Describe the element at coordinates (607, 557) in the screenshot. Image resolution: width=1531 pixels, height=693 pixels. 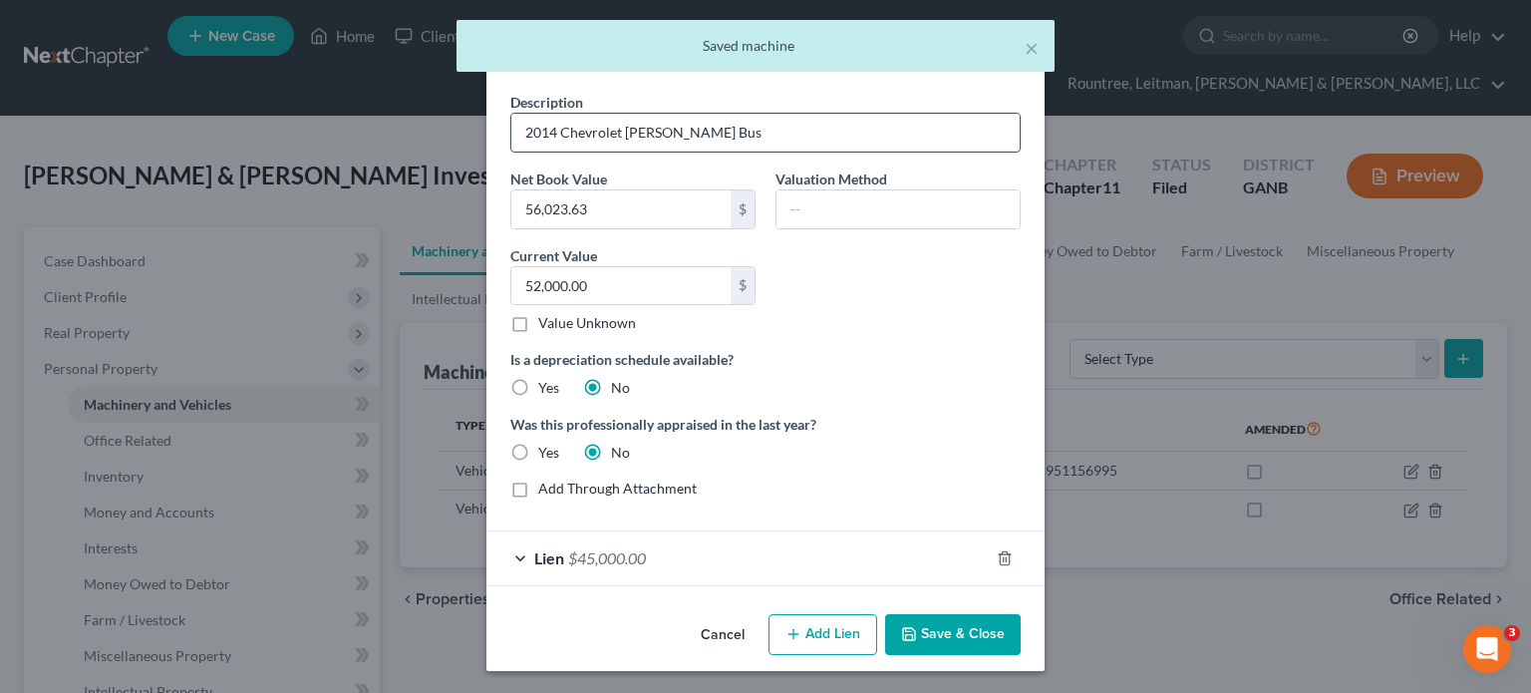
I see `span: $45,000.00` at that location.